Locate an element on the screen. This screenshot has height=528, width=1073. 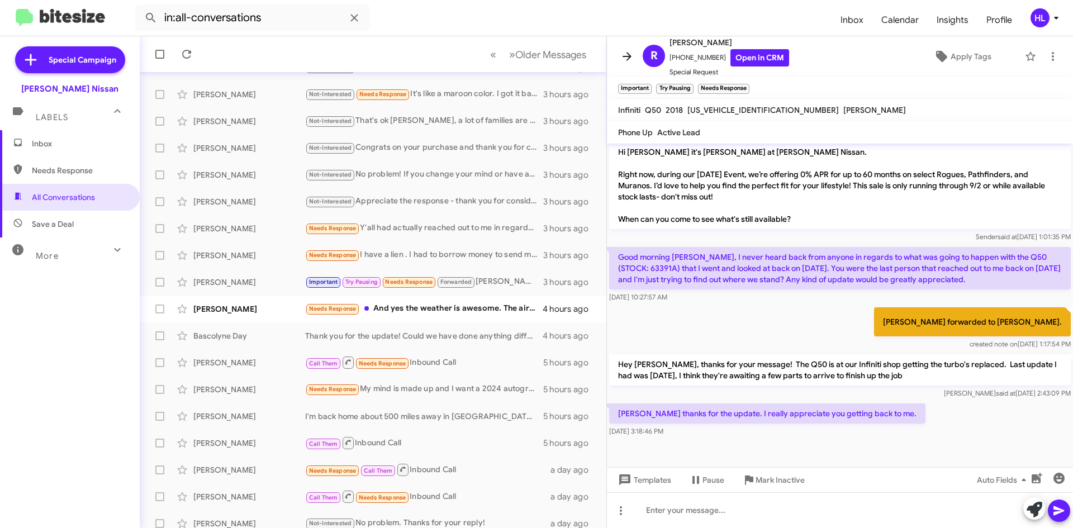
span: Q50 is located at coordinates (653, 110).